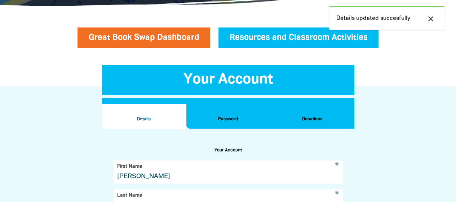 The width and height of the screenshot is (456, 202). Describe the element at coordinates (228, 119) in the screenshot. I see `h2: Password` at that location.